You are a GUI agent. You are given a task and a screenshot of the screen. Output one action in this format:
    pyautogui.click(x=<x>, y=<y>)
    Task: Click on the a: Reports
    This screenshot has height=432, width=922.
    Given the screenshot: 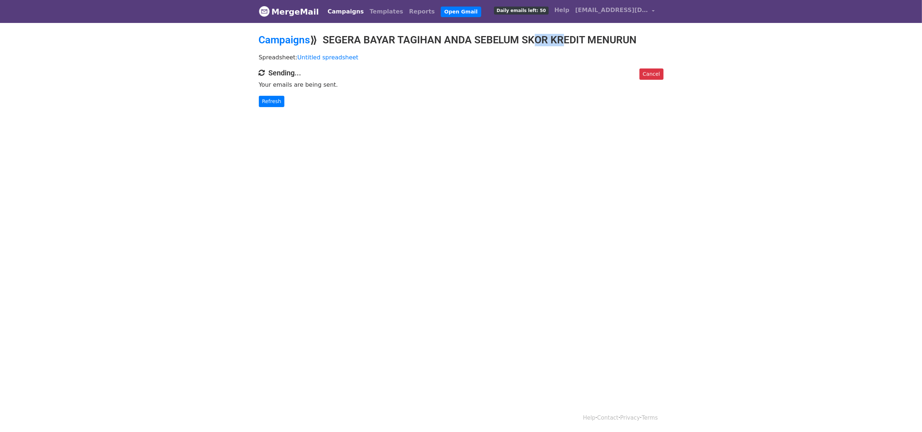 What is the action you would take?
    pyautogui.click(x=422, y=12)
    